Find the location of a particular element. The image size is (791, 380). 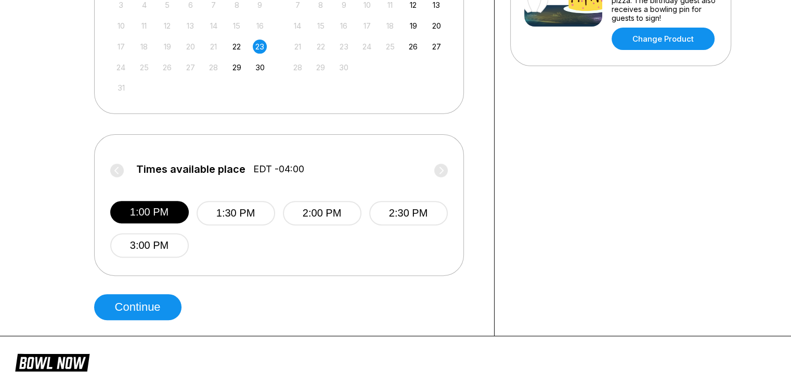

div: Not available Monday, September 29th, 2025 is located at coordinates (321, 67).